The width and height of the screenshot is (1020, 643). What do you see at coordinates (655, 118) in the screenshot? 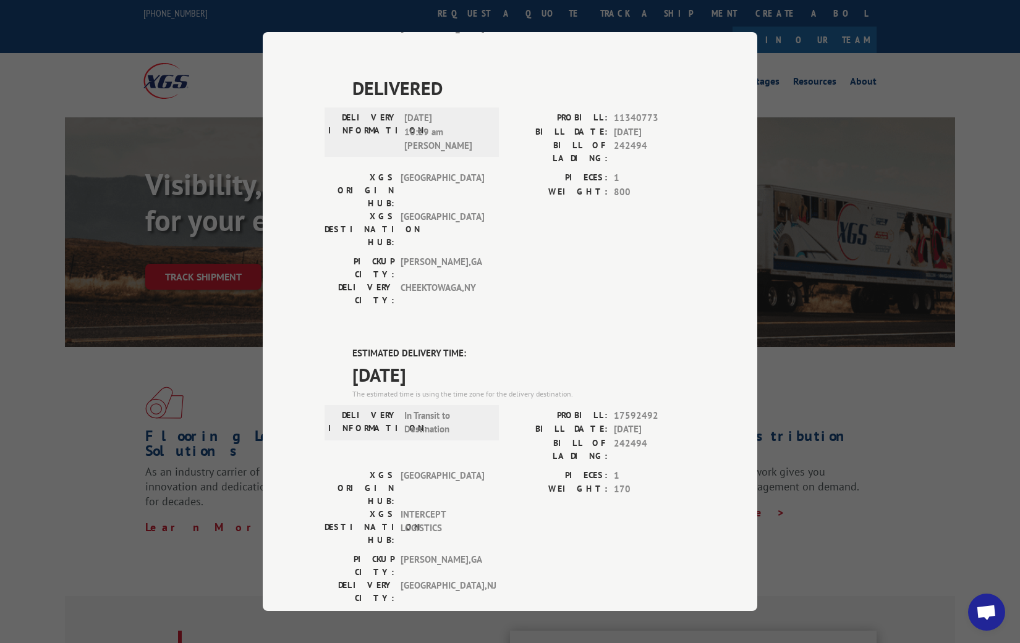
I see `span: 11340773` at bounding box center [655, 118].